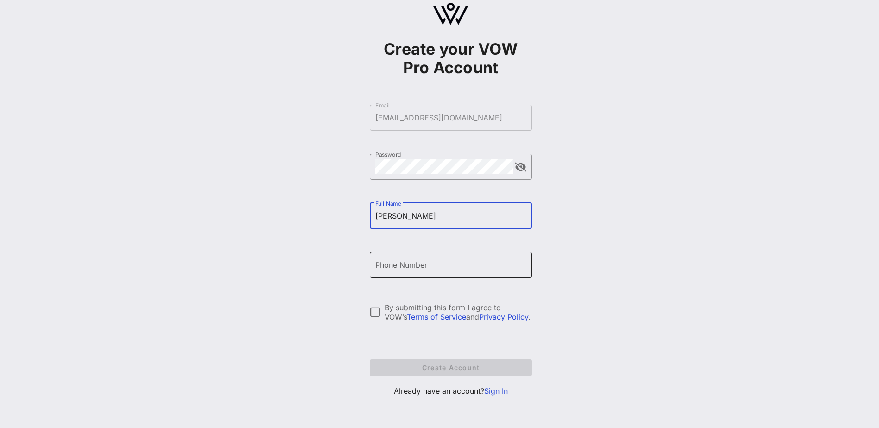 Image resolution: width=879 pixels, height=428 pixels. What do you see at coordinates (451, 391) in the screenshot?
I see `p: Already have an account?` at bounding box center [451, 391].